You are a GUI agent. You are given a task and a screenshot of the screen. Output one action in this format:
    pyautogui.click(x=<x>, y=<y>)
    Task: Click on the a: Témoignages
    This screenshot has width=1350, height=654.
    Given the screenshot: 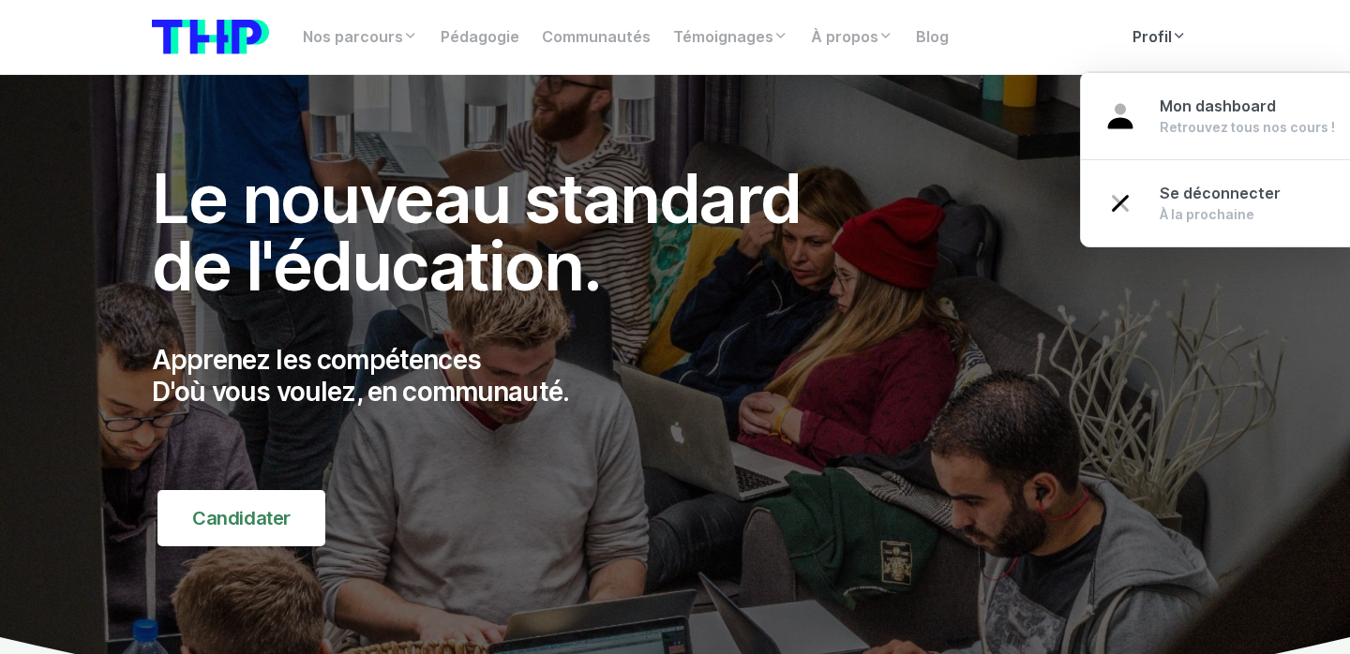 What is the action you would take?
    pyautogui.click(x=730, y=38)
    